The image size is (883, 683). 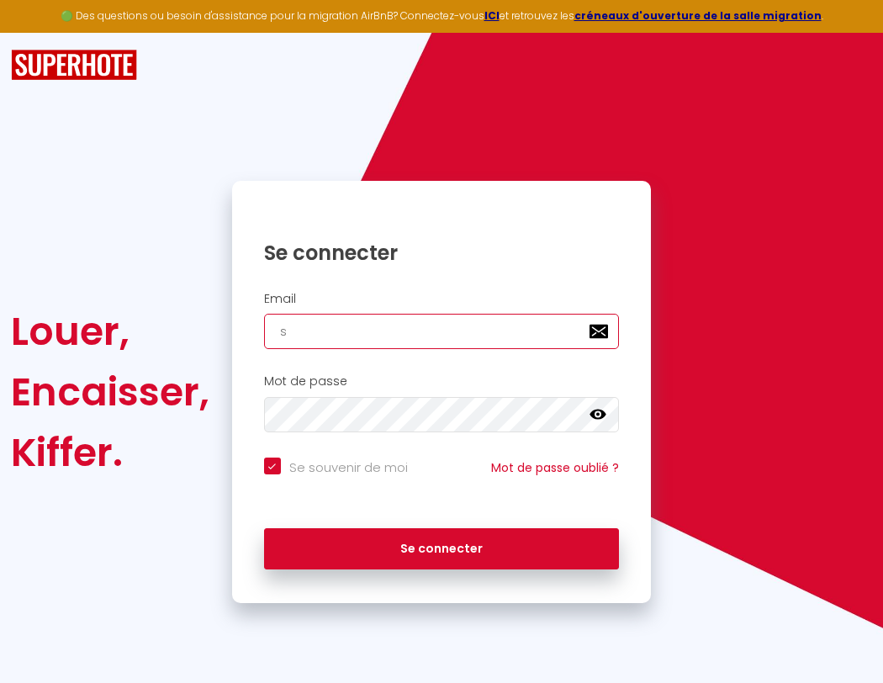 I want to click on h2: Mot de passe, so click(x=442, y=381).